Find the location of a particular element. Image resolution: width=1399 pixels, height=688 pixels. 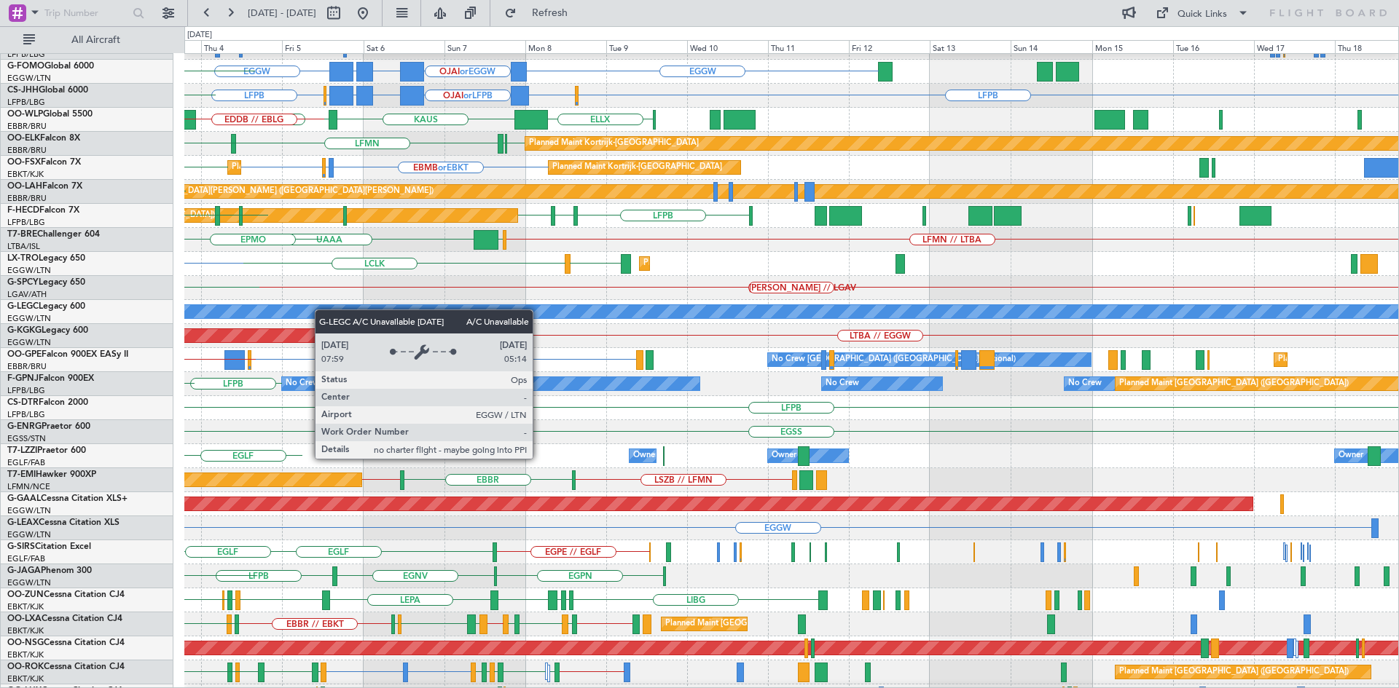

div: Sat 6 is located at coordinates (404, 47).